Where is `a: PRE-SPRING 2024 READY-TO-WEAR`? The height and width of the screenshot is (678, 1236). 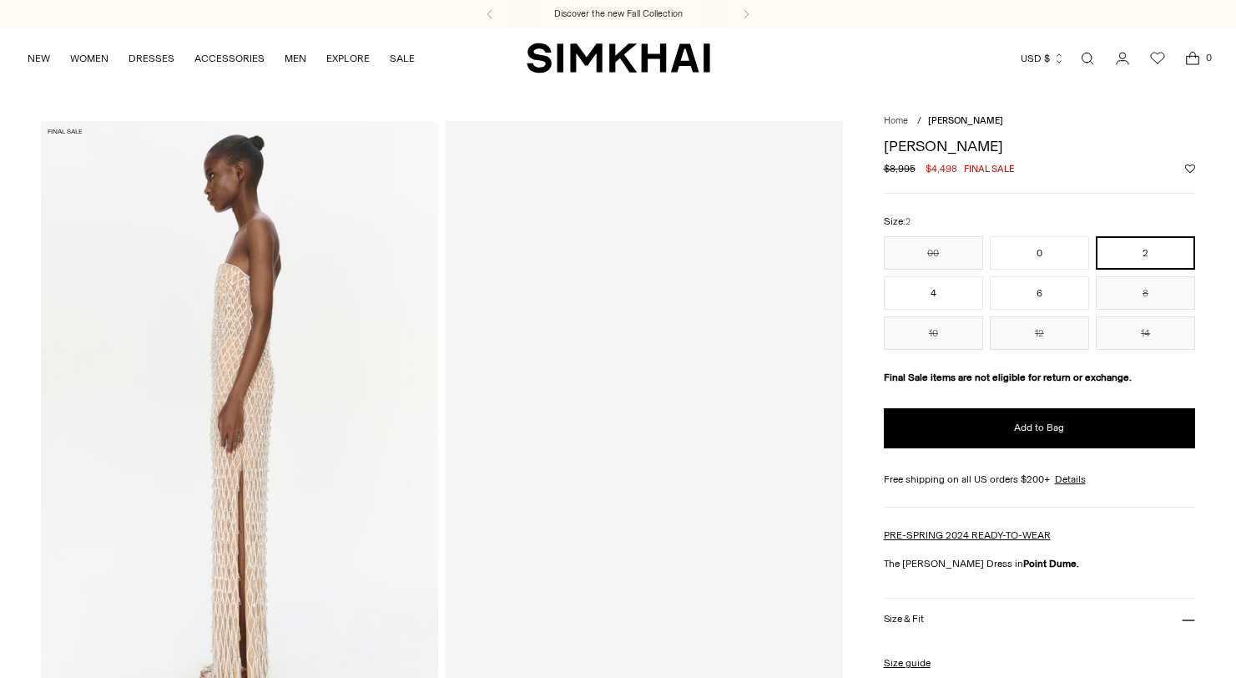
a: PRE-SPRING 2024 READY-TO-WEAR is located at coordinates (967, 535).